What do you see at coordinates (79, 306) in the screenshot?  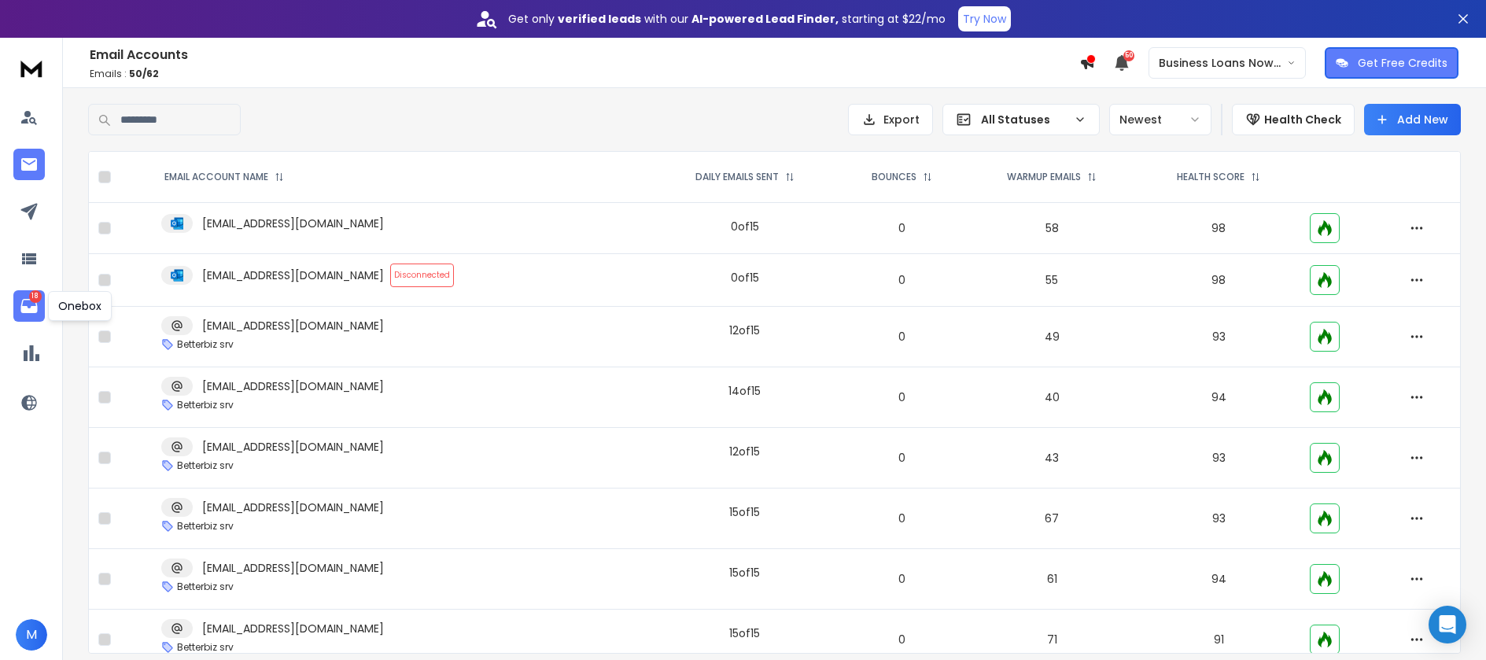 I see `div: Onebox` at bounding box center [79, 306].